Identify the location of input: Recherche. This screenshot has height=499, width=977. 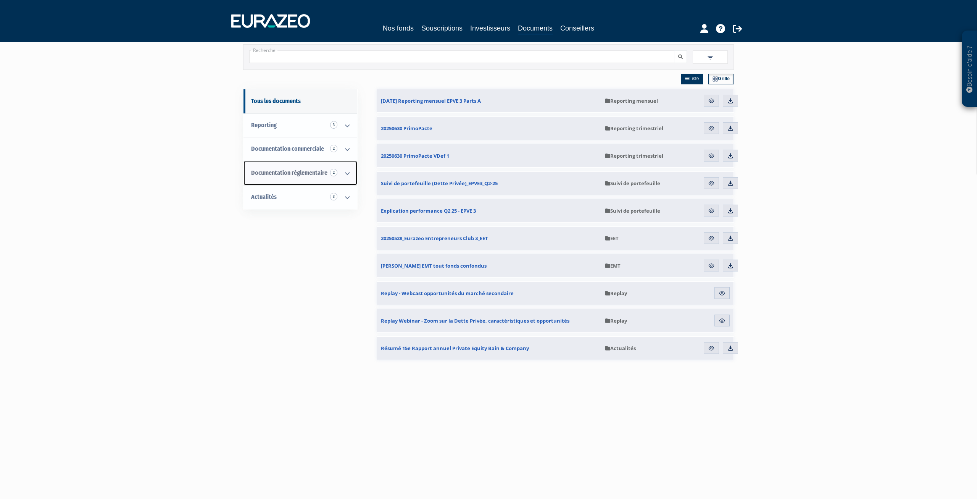
(462, 56).